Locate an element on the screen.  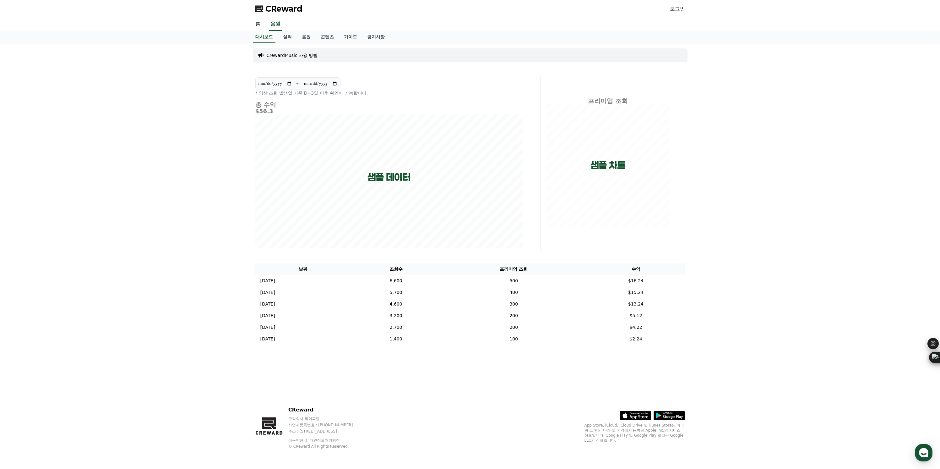
span: CReward is located at coordinates (284, 9).